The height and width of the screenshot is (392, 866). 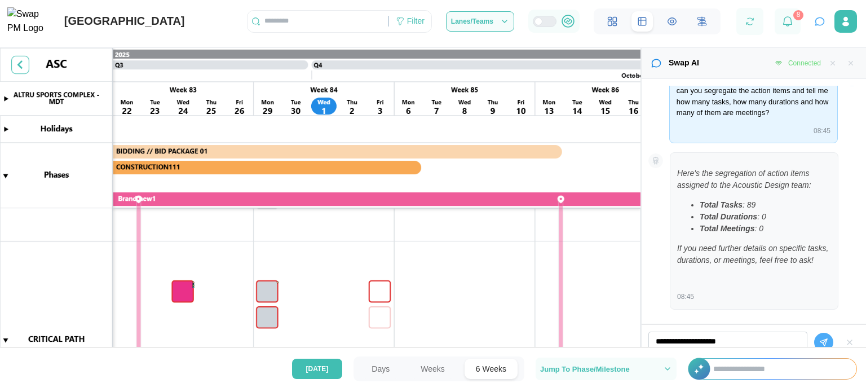 What do you see at coordinates (729, 217) in the screenshot?
I see `strong: Total Durations` at bounding box center [729, 217].